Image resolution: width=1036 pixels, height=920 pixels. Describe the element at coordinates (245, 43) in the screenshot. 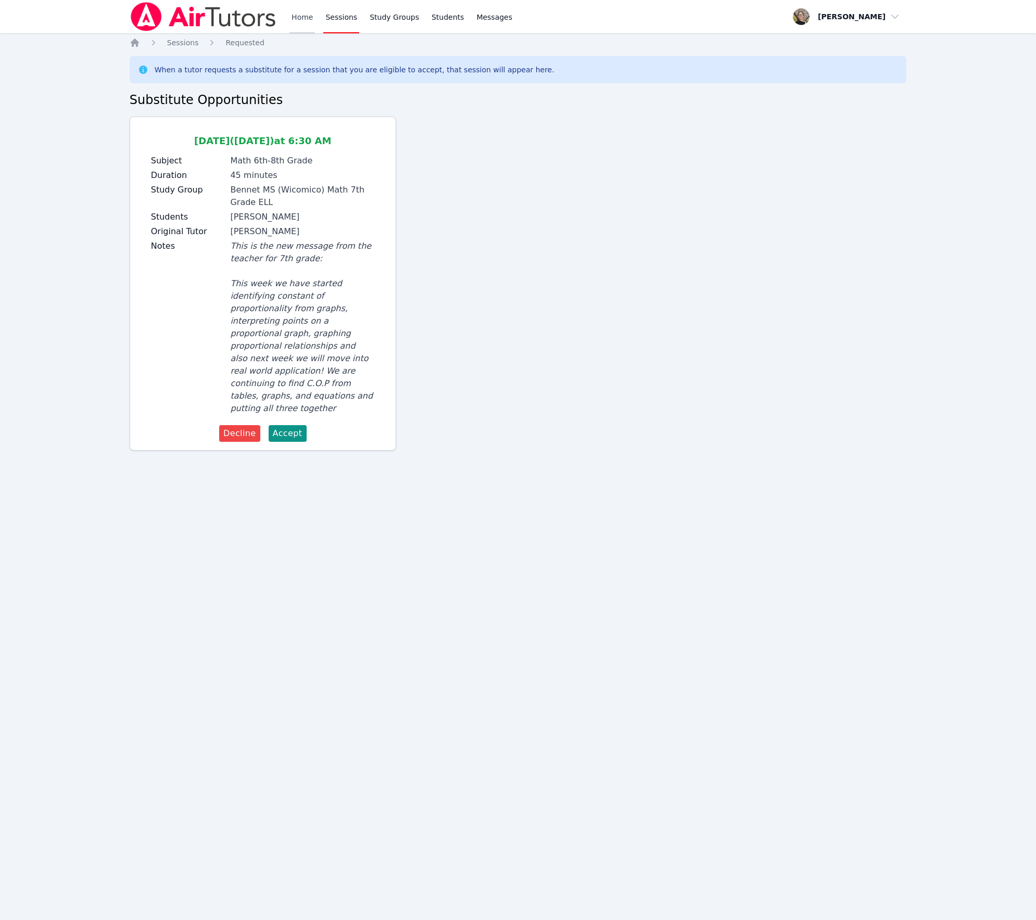

I see `a: Requested` at that location.